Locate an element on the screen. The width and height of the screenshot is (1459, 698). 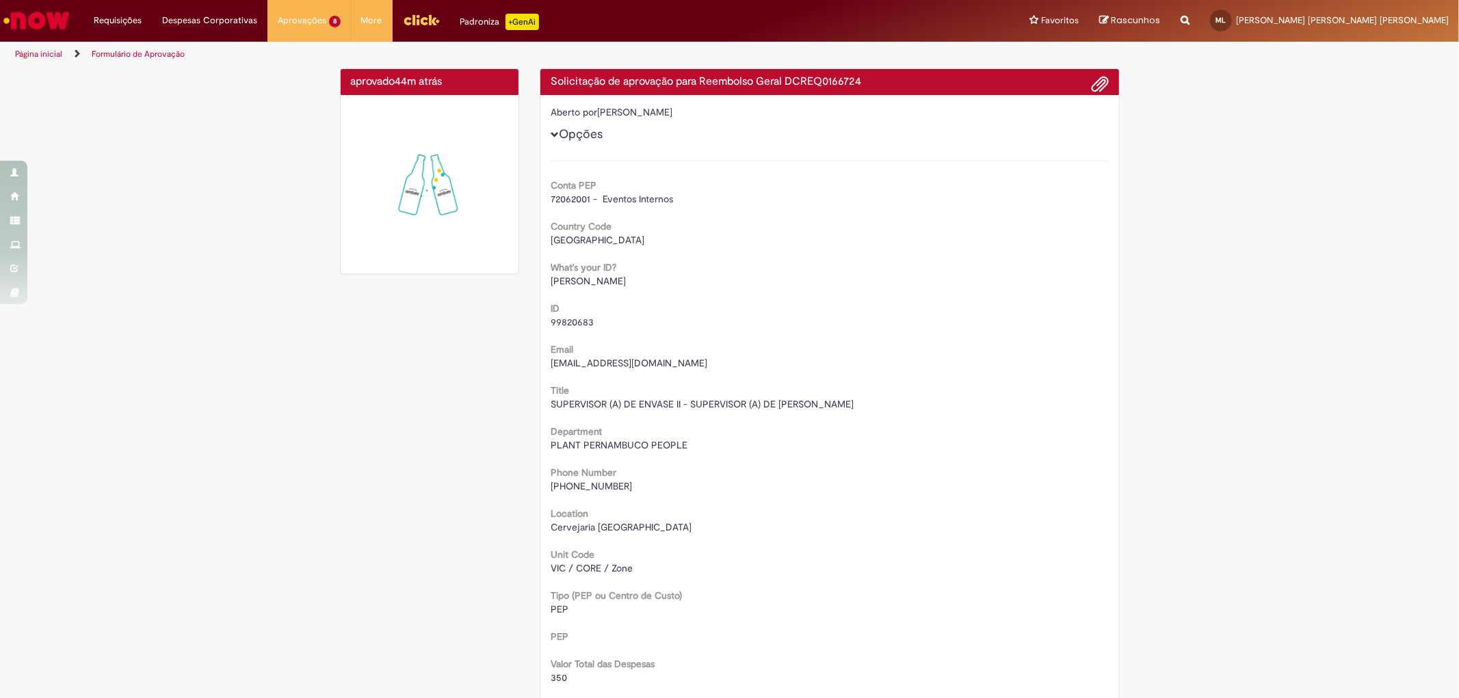
span: Favoritos is located at coordinates (1059, 21).